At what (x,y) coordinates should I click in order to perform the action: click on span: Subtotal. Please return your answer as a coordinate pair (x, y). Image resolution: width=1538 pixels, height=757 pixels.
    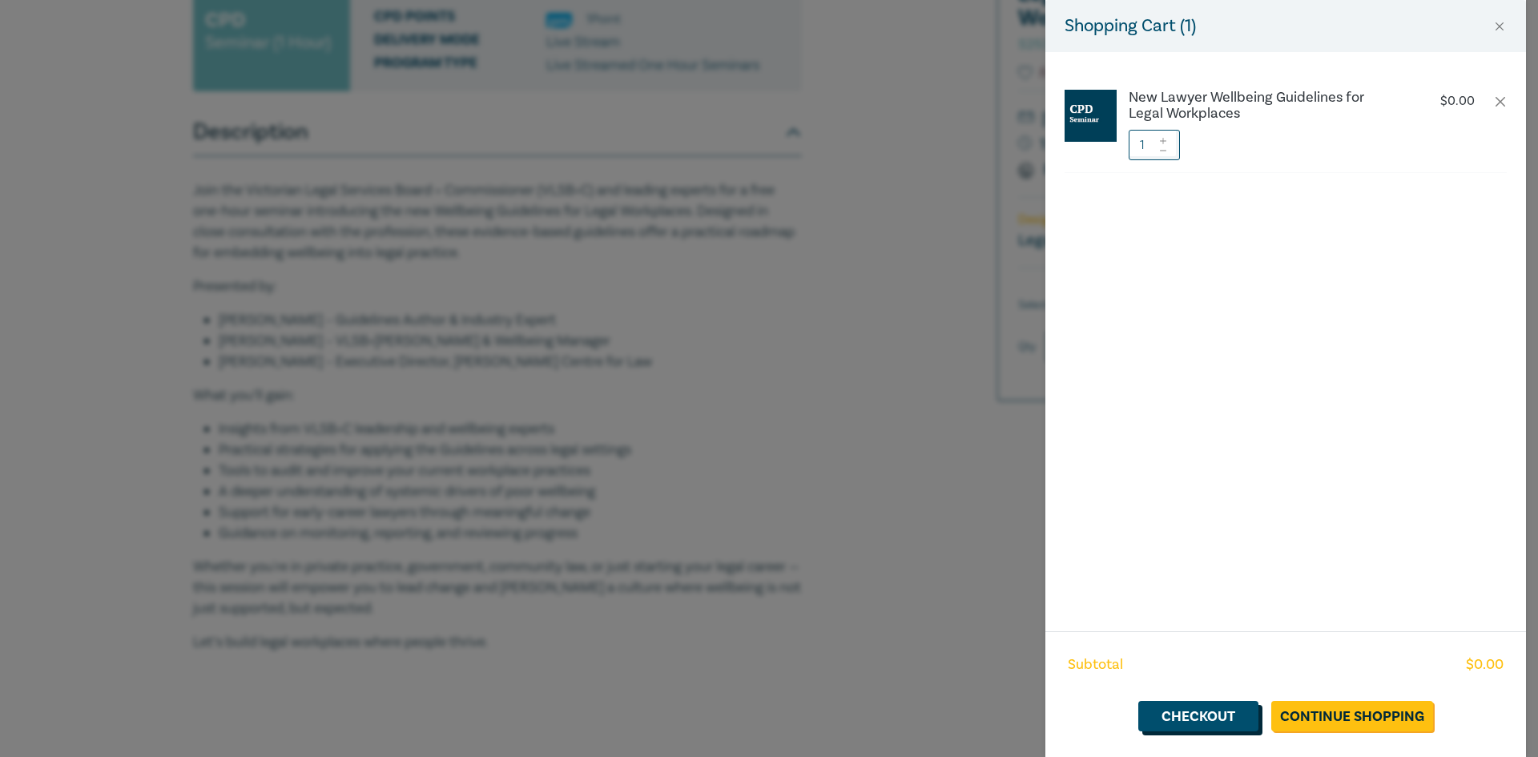
    Looking at the image, I should click on (1095, 665).